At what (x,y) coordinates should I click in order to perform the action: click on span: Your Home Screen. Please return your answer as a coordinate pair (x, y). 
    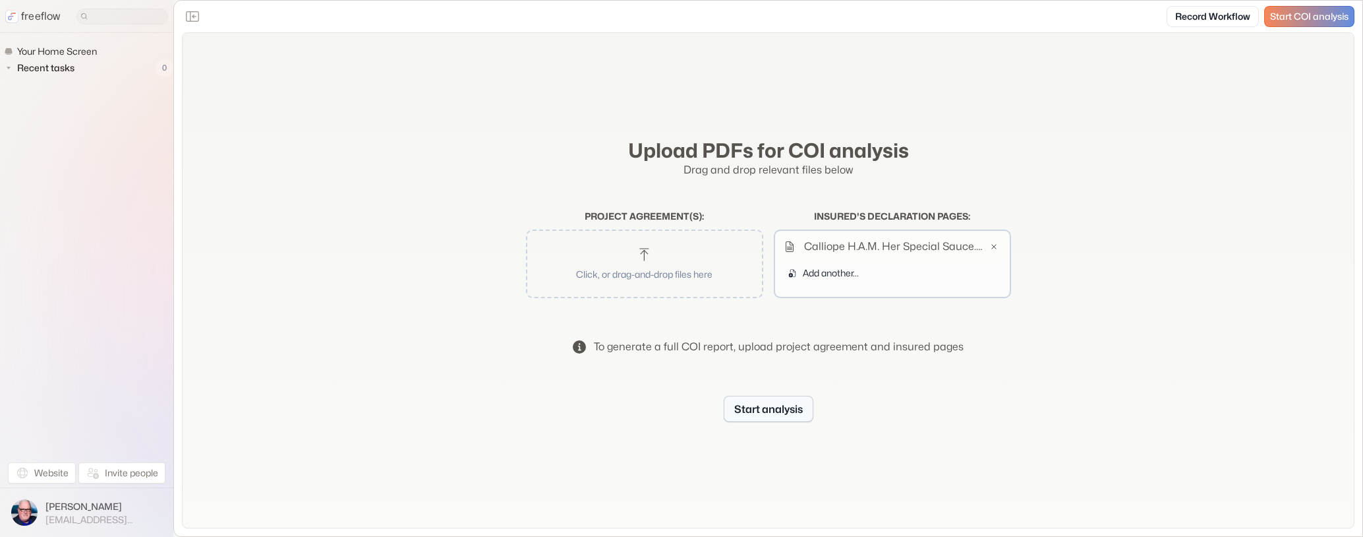
    Looking at the image, I should click on (57, 51).